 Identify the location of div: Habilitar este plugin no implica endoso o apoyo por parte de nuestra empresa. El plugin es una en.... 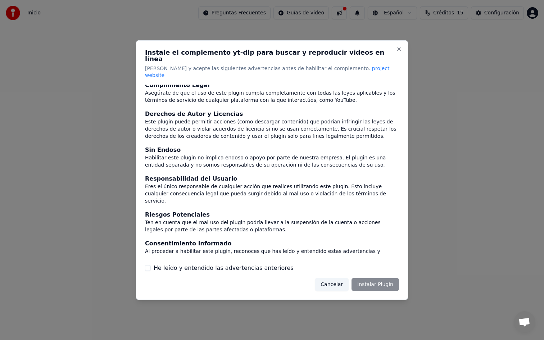
(272, 161).